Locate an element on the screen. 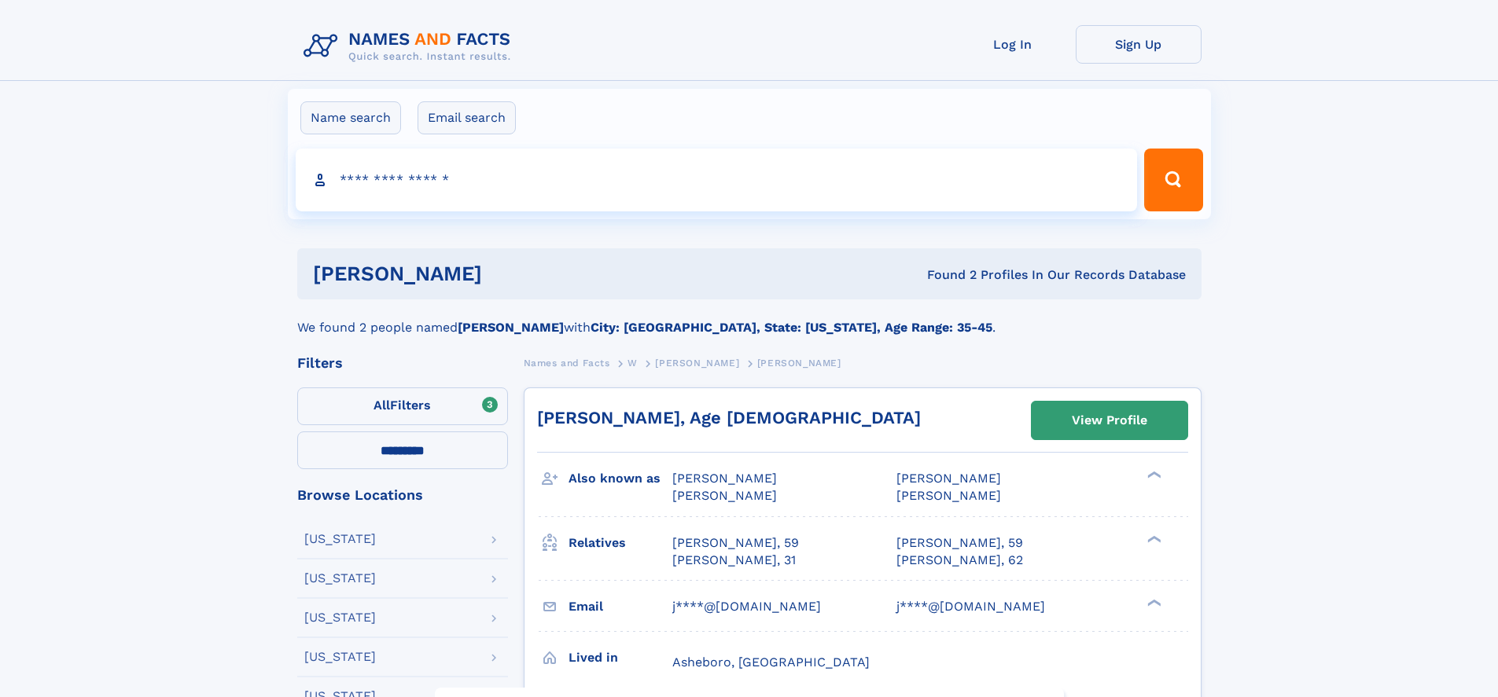 The width and height of the screenshot is (1498, 697). button: Search Button is located at coordinates (1173, 180).